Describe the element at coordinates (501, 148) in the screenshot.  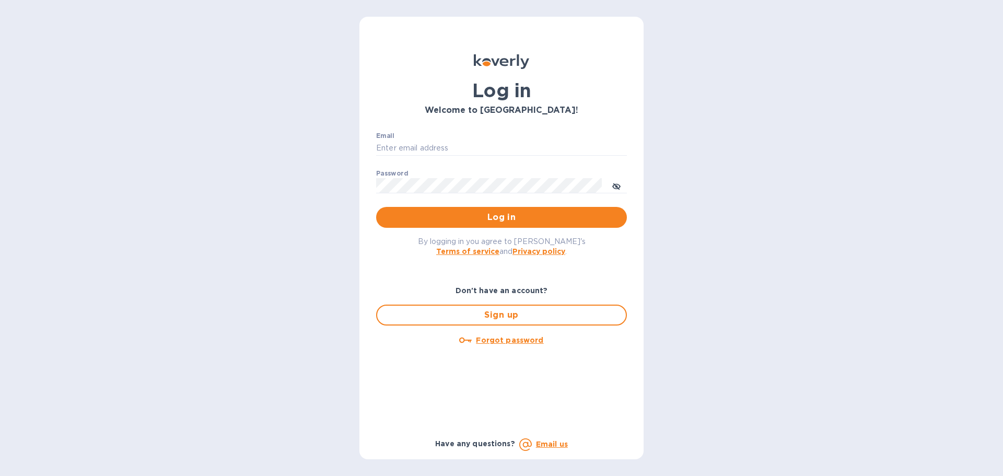
I see `input: Enter email address` at that location.